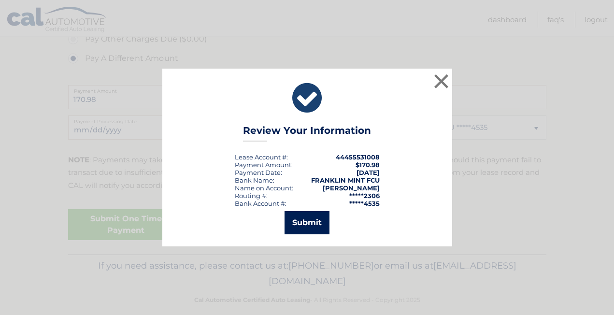 The image size is (614, 315). I want to click on h3: Review Your Information, so click(307, 133).